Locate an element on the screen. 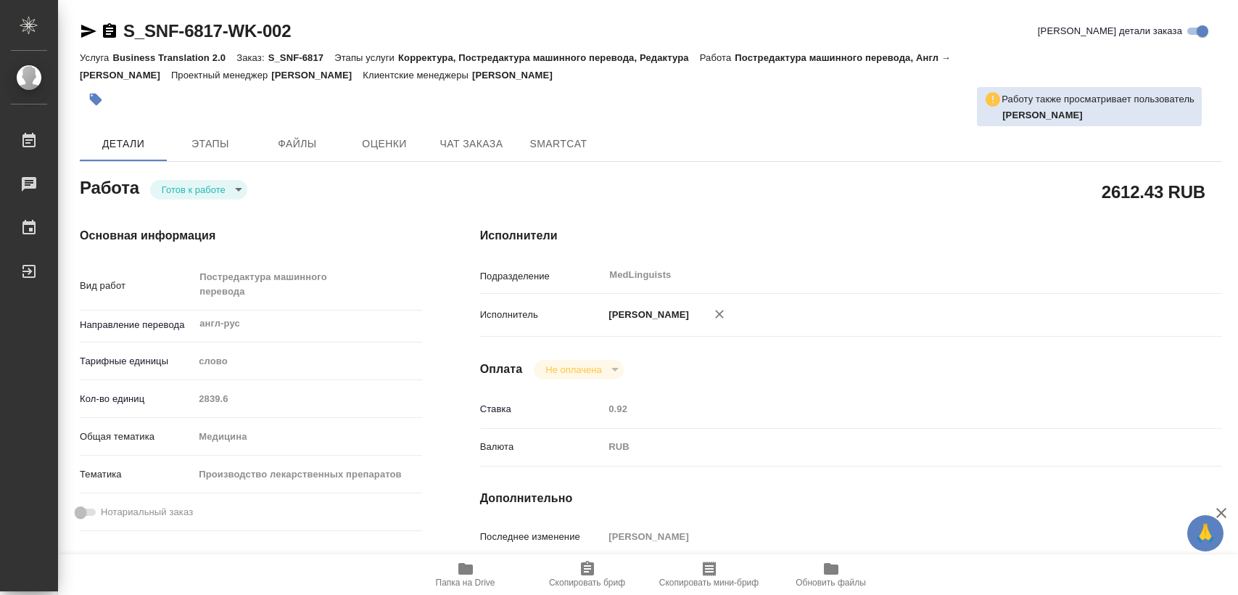  button: Добавить тэг is located at coordinates (96, 99).